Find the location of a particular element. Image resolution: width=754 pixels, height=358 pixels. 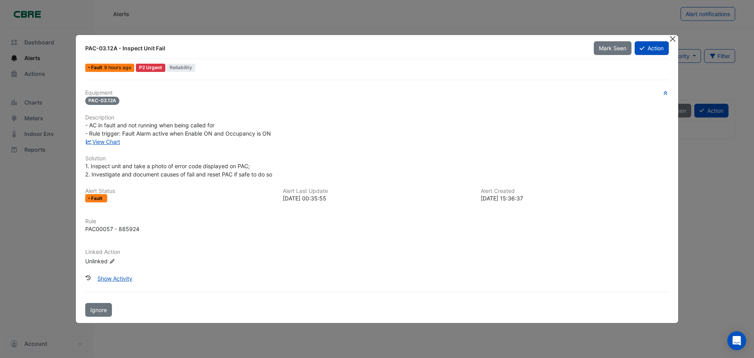

div: P2 Urgent is located at coordinates (150, 68).